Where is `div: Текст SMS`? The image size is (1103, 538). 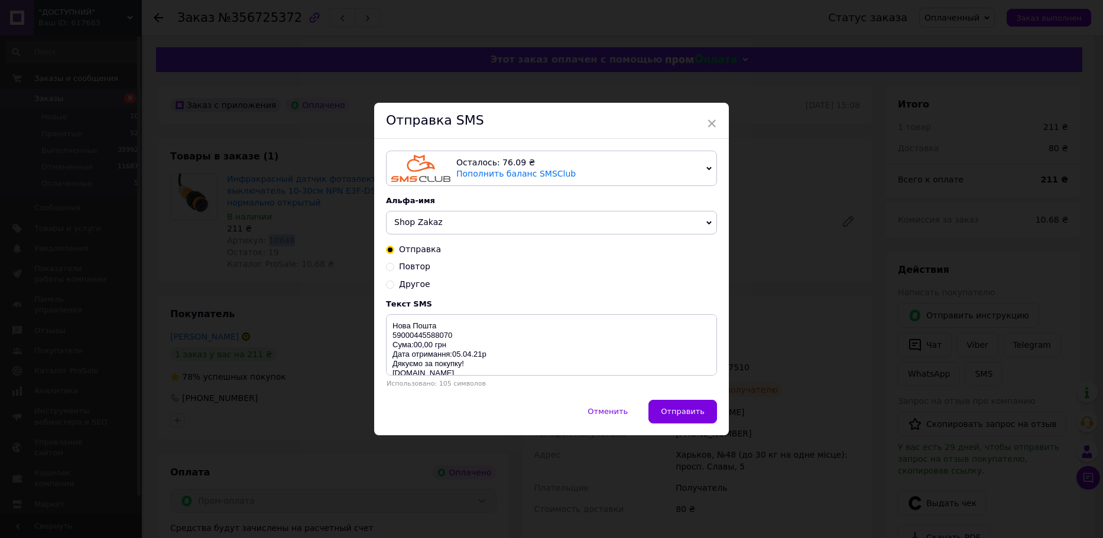
div: Текст SMS is located at coordinates (551, 304).